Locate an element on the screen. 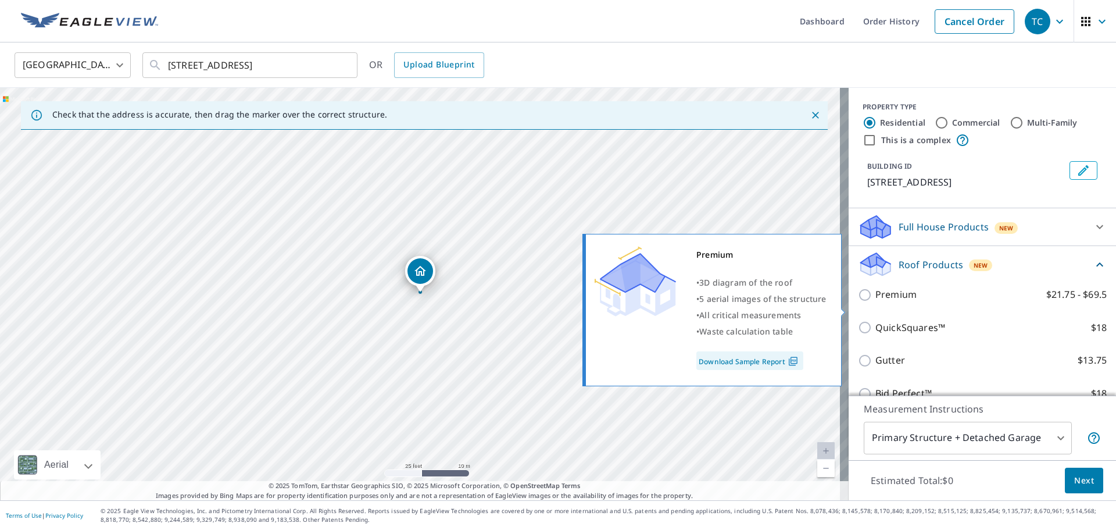 Image resolution: width=1116 pixels, height=530 pixels. span: All critical measurements is located at coordinates (750, 314).